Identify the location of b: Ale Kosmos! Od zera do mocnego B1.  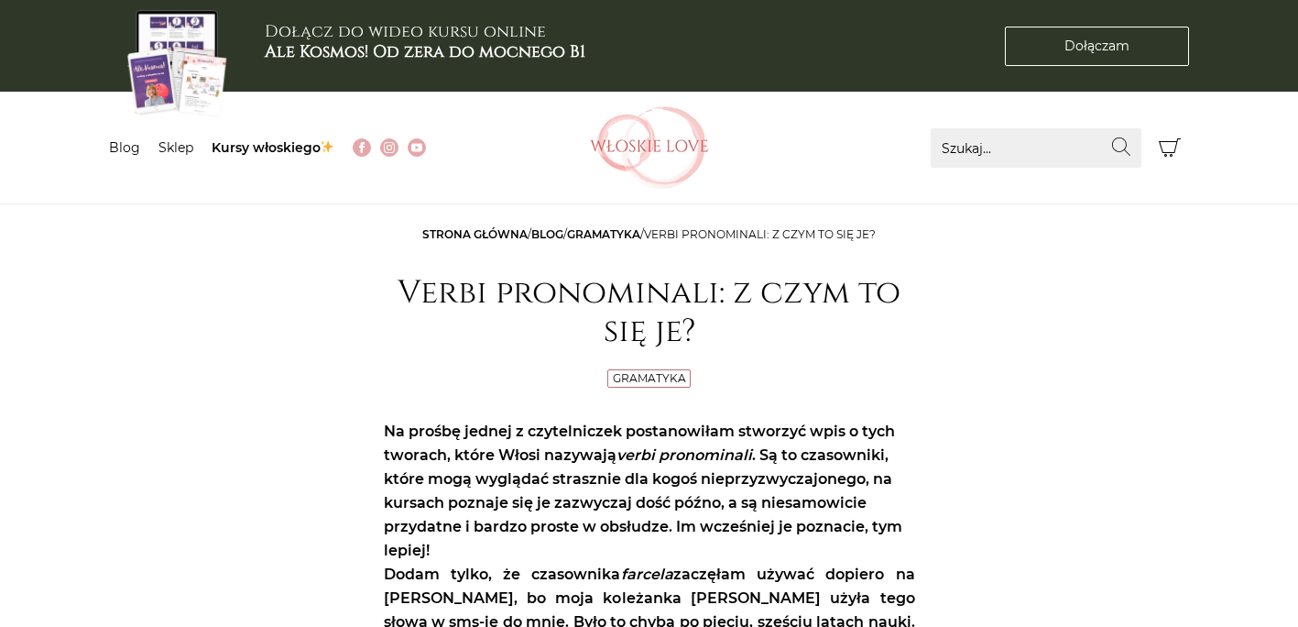
(425, 51).